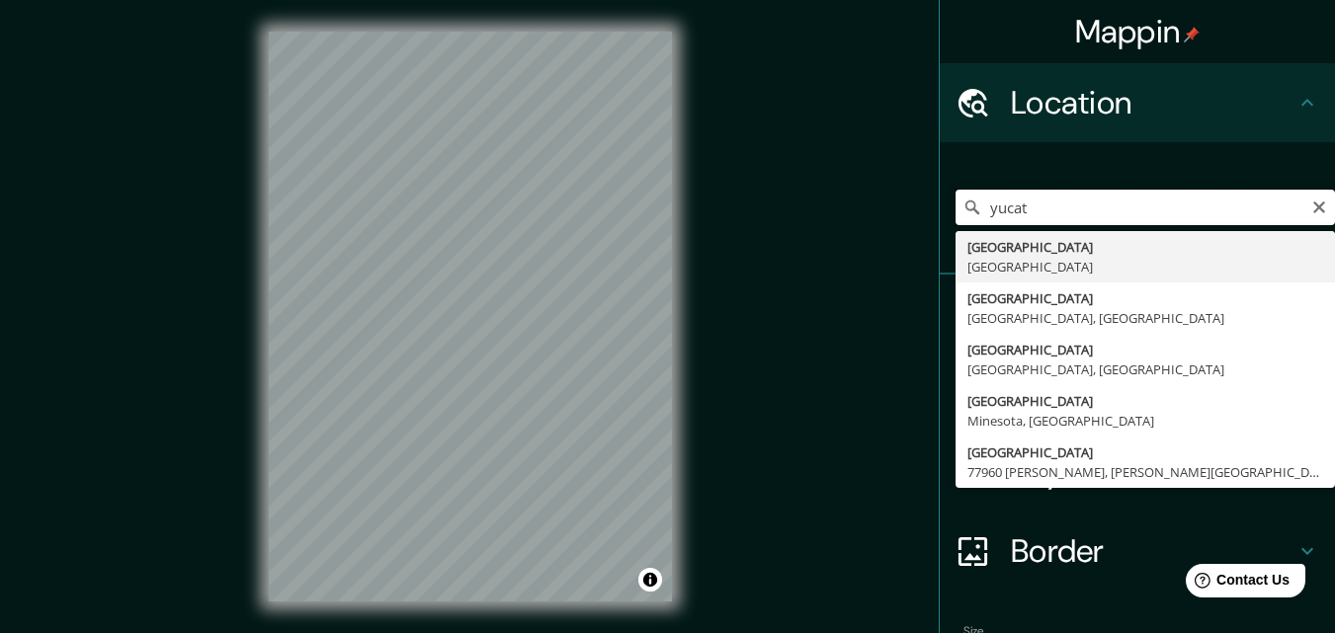  I want to click on h4: Layout, so click(1153, 472).